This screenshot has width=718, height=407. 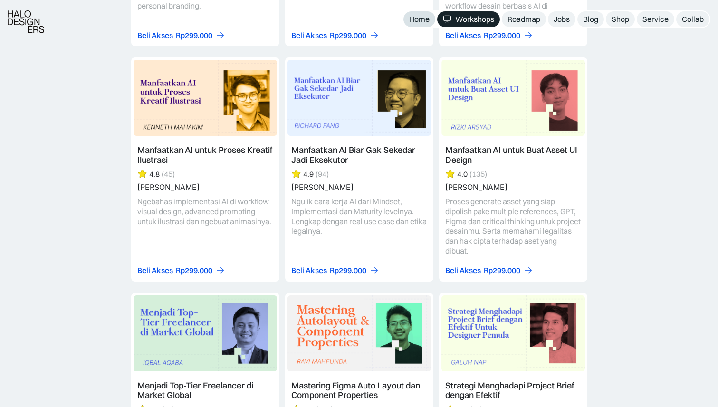 I want to click on div: Jobs, so click(x=562, y=19).